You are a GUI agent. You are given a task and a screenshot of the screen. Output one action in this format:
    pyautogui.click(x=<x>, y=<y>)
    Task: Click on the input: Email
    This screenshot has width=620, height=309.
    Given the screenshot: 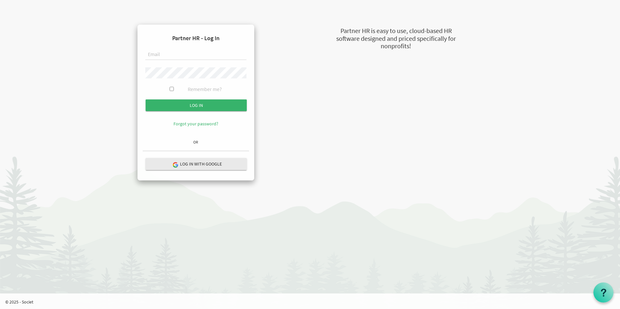 What is the action you would take?
    pyautogui.click(x=196, y=55)
    